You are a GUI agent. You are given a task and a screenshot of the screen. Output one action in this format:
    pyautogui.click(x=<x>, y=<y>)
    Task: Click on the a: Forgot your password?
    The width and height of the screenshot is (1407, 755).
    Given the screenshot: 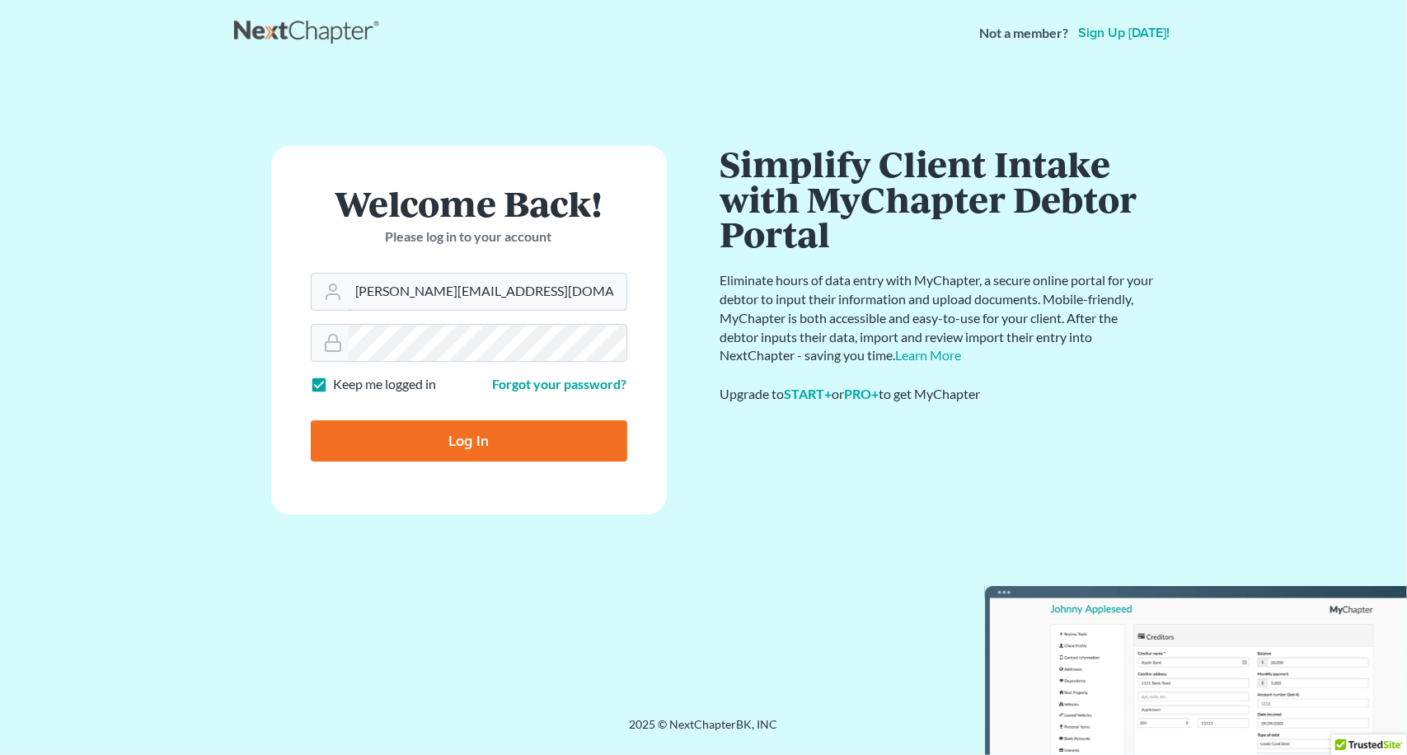 What is the action you would take?
    pyautogui.click(x=560, y=383)
    